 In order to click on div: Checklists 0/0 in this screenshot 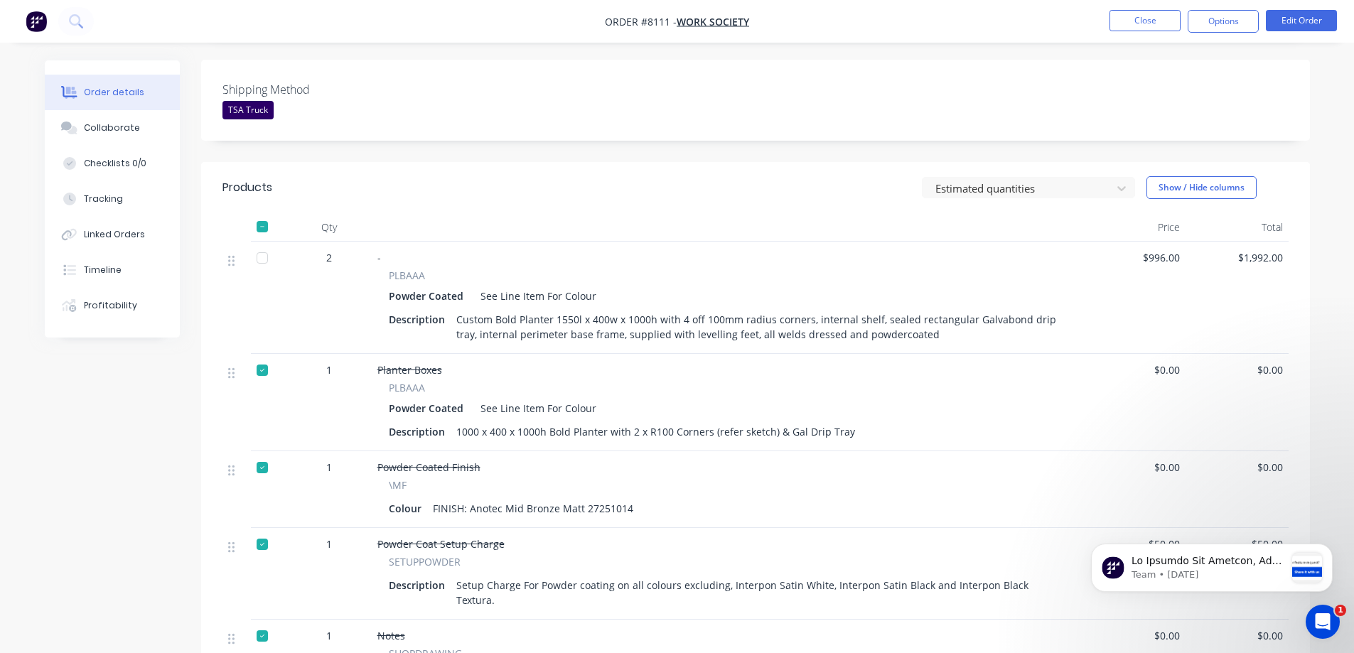, I will do `click(115, 163)`.